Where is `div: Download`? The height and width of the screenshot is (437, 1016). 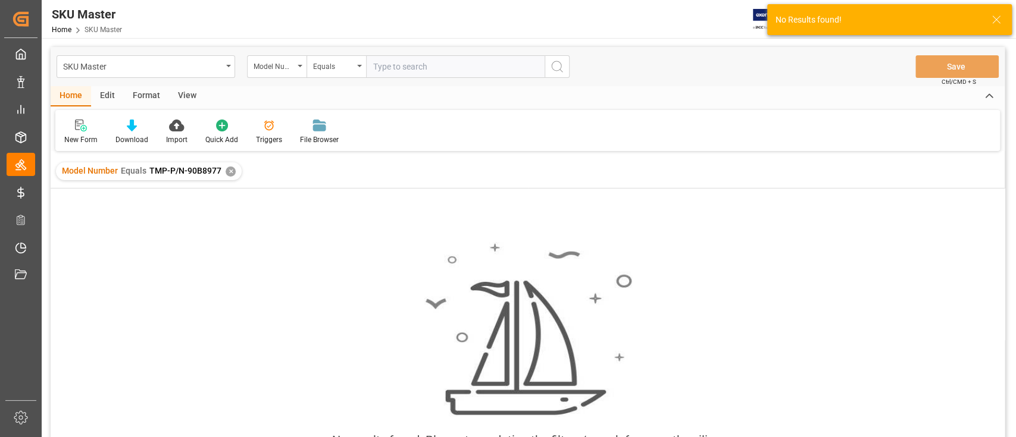
div: Download is located at coordinates (132, 140).